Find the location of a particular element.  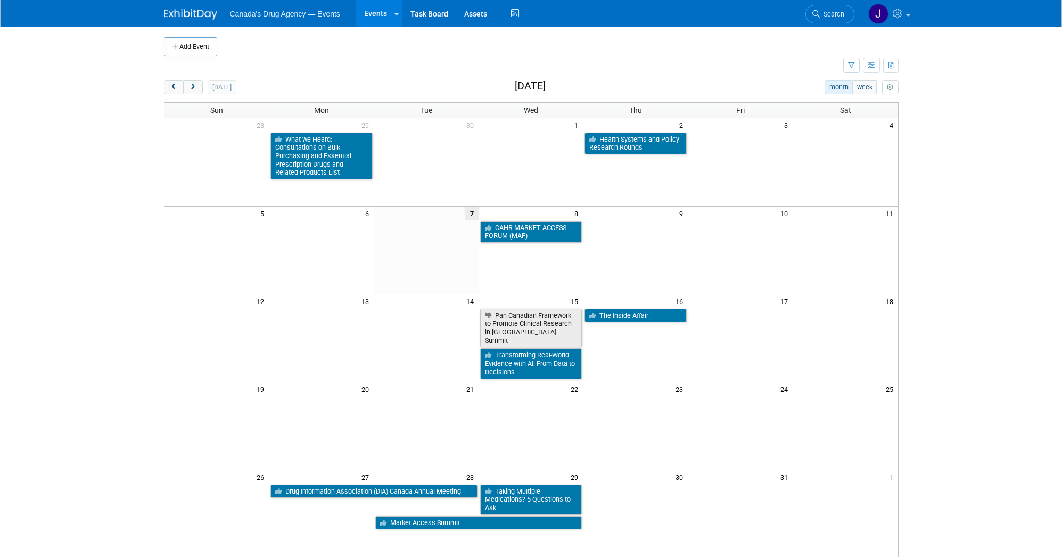

span: Fri is located at coordinates (740, 110).